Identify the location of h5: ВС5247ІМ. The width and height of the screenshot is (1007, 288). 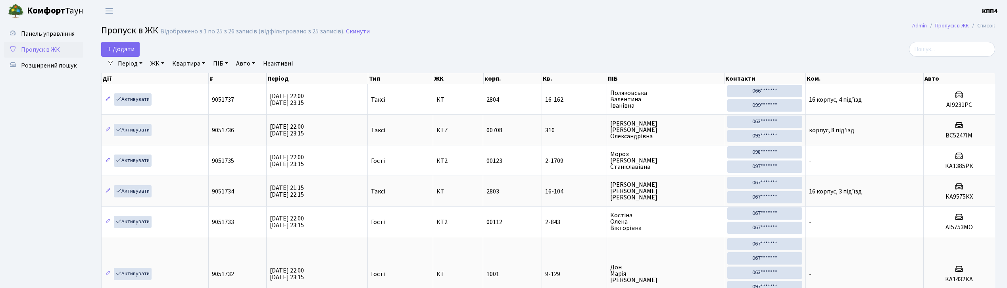
(959, 135).